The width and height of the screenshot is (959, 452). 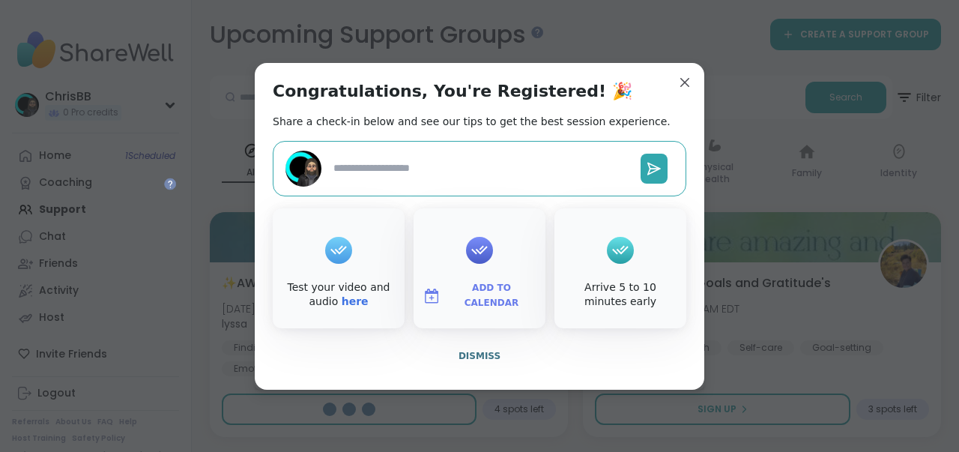 I want to click on button: Add to Calendar, so click(x=479, y=296).